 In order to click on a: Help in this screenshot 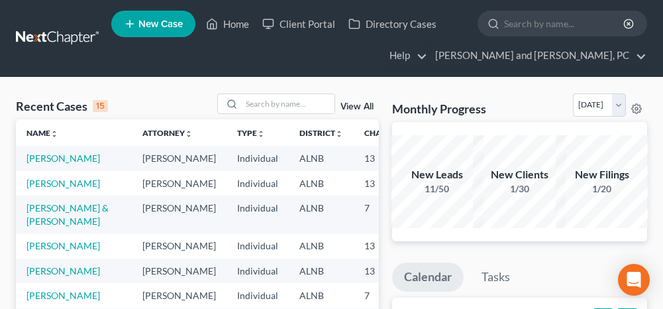, I will do `click(405, 56)`.